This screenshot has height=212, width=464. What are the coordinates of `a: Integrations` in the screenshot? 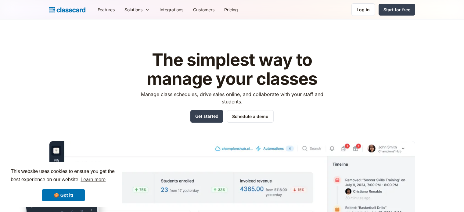 It's located at (172, 9).